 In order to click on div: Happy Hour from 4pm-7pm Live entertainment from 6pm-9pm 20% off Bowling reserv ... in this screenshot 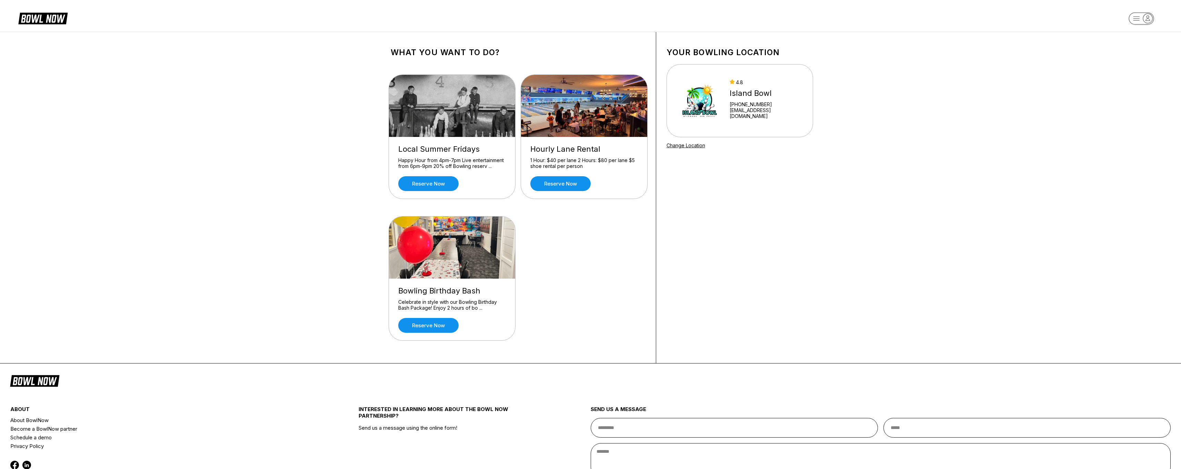, I will do `click(452, 163)`.